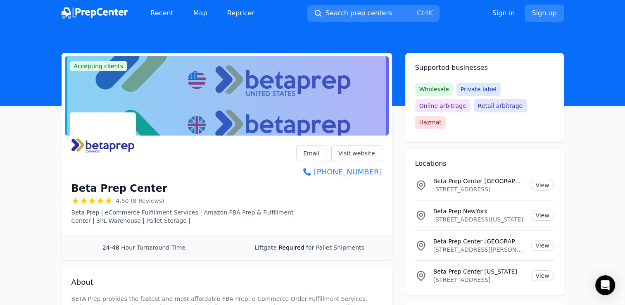  What do you see at coordinates (485, 68) in the screenshot?
I see `h2: Supported businesses` at bounding box center [485, 68].